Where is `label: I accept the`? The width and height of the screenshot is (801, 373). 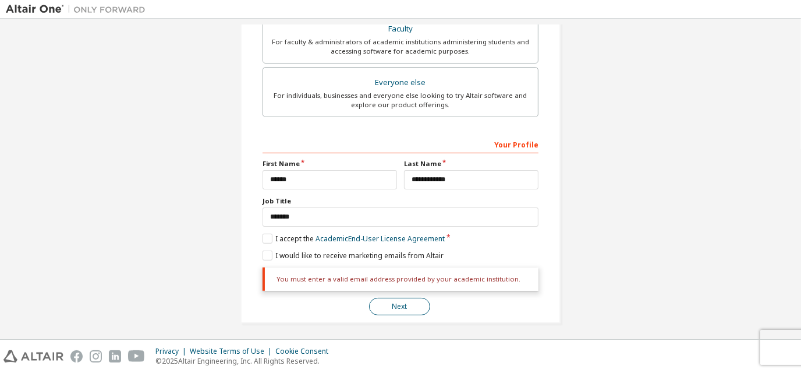
label: I accept the is located at coordinates (353, 238).